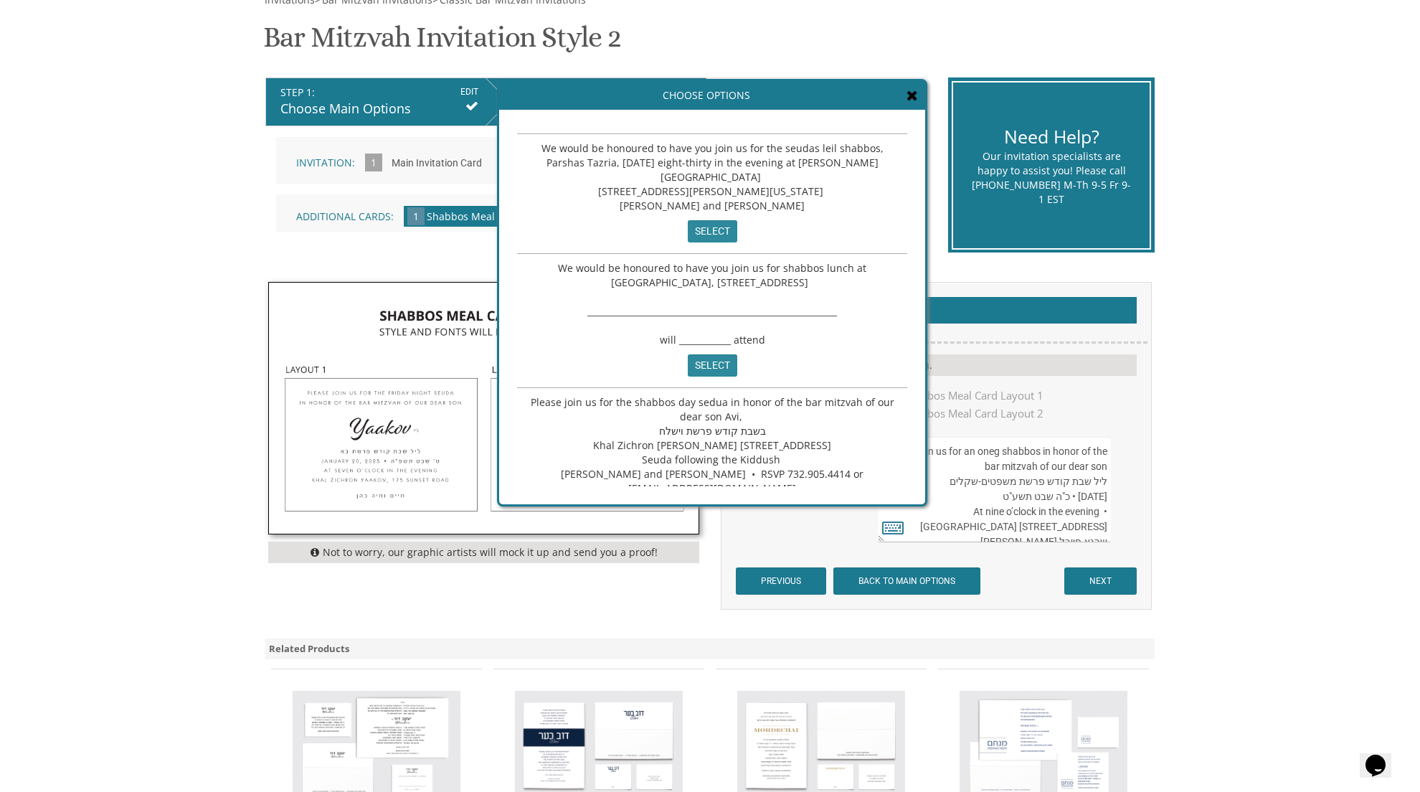  I want to click on span: Shabbos Meal Cards, so click(476, 216).